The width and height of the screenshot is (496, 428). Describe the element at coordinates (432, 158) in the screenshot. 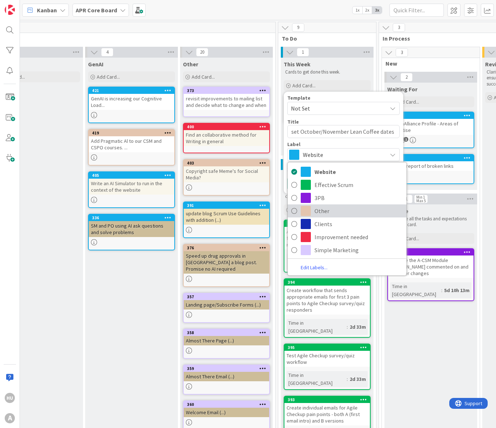

I see `div: 413` at that location.